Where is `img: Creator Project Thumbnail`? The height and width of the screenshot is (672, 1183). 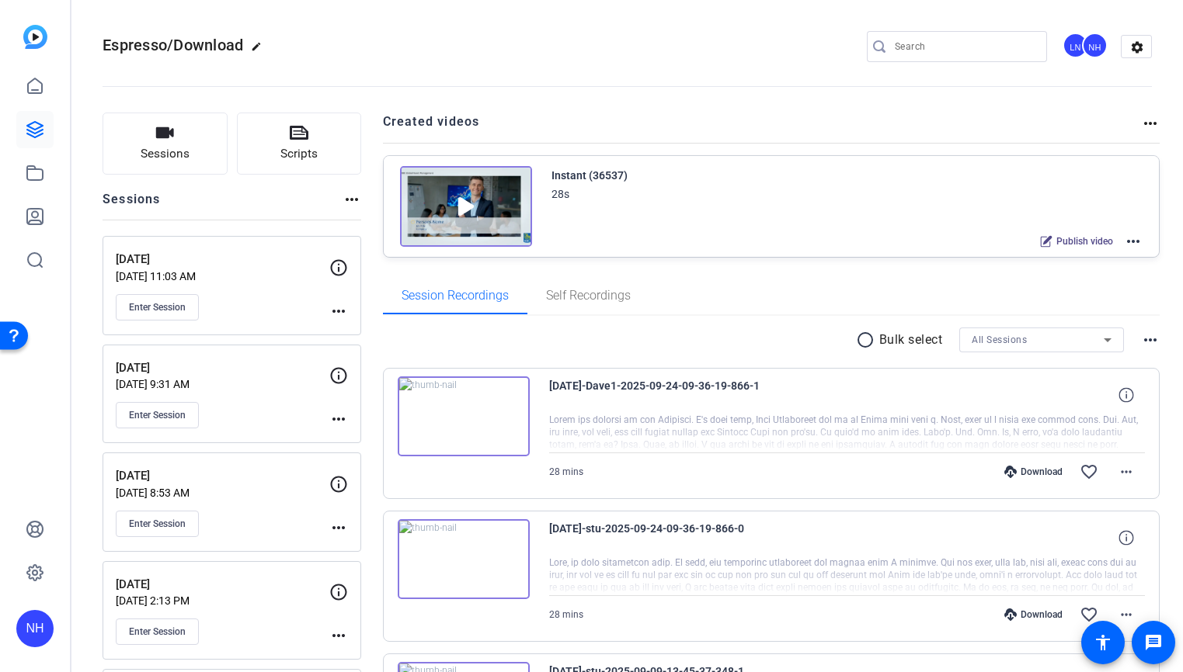
img: Creator Project Thumbnail is located at coordinates (466, 207).